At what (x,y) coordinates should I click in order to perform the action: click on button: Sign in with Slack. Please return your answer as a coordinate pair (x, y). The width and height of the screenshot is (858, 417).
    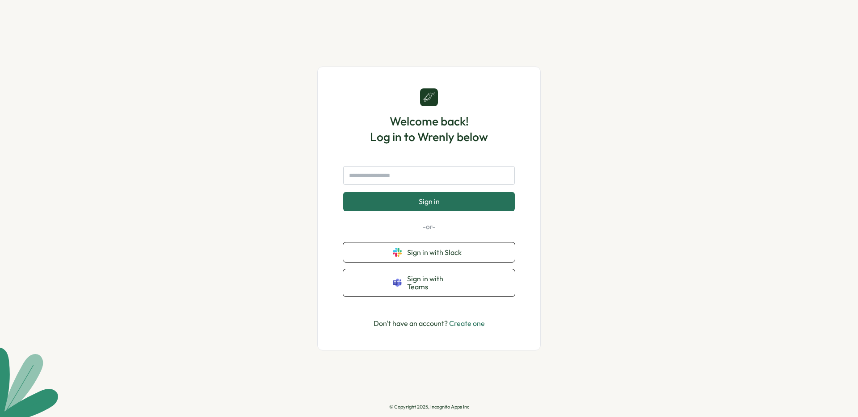
    Looking at the image, I should click on (429, 252).